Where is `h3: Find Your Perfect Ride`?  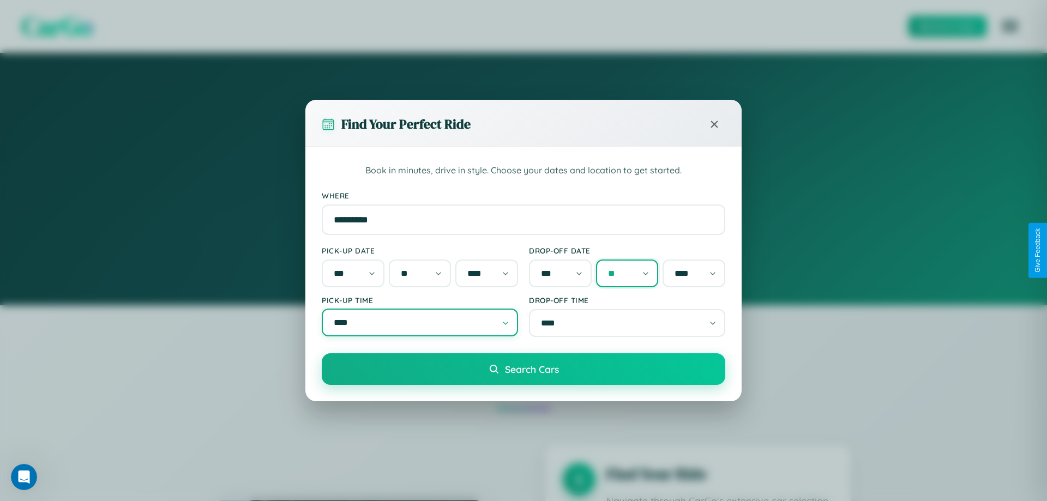 h3: Find Your Perfect Ride is located at coordinates (406, 124).